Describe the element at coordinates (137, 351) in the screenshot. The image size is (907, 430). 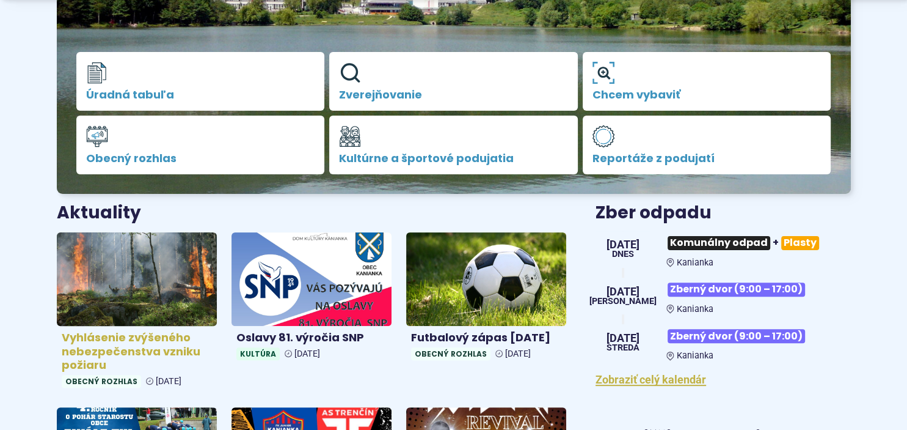
I see `h4: Vyhlásenie zvýšeného nebezpečenstva vzniku požiaru` at that location.